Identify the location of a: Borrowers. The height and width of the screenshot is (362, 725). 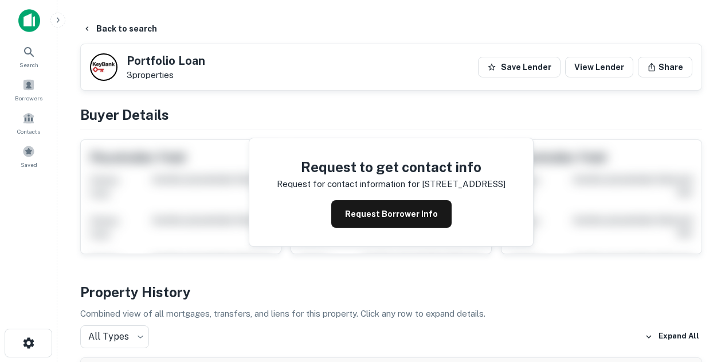
(29, 89).